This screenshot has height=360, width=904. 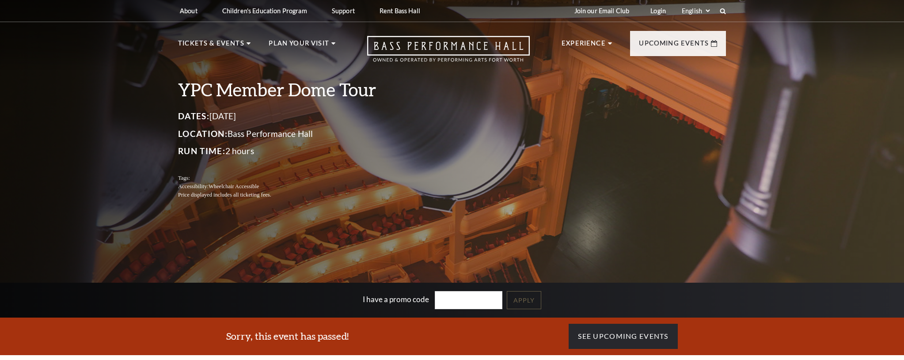 I want to click on h3: YPC Member Dome Tour, so click(x=300, y=89).